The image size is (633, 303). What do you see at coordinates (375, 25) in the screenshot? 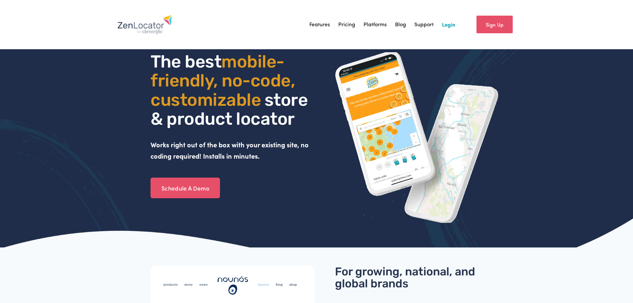
I see `a: Platforms` at bounding box center [375, 25].